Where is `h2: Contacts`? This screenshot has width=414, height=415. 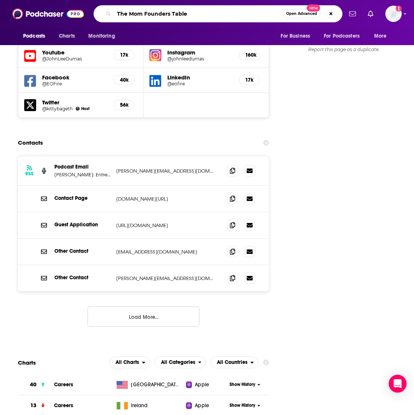
h2: Contacts is located at coordinates (30, 143).